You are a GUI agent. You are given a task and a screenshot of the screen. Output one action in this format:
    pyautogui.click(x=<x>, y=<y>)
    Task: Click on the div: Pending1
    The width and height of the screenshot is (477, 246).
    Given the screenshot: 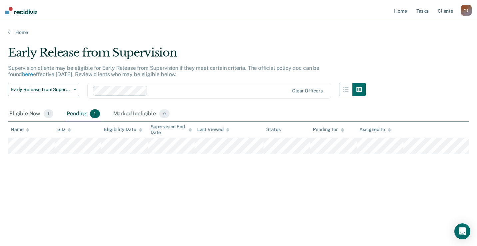 What is the action you would take?
    pyautogui.click(x=83, y=114)
    